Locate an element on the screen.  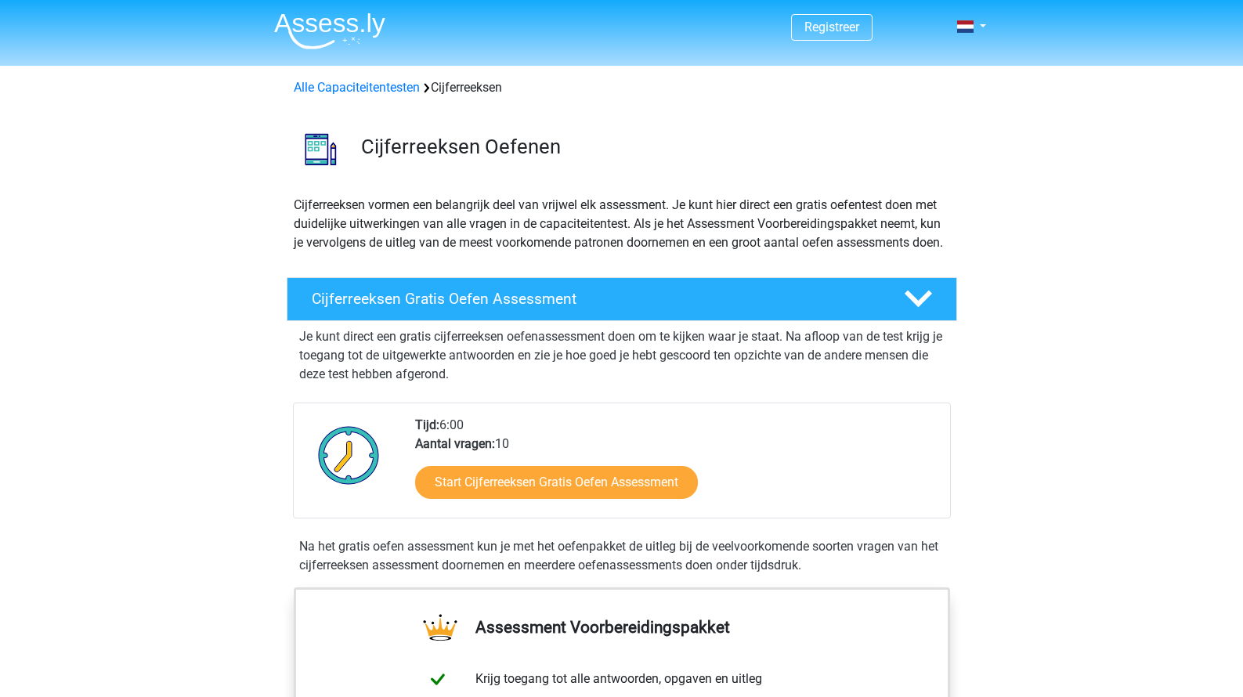
h3: Cijferreeksen Oefenen is located at coordinates (652, 146).